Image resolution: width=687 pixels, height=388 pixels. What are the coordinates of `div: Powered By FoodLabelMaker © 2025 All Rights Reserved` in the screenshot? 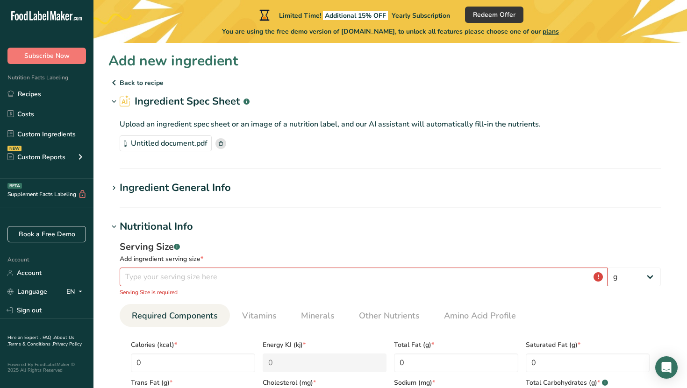 It's located at (47, 368).